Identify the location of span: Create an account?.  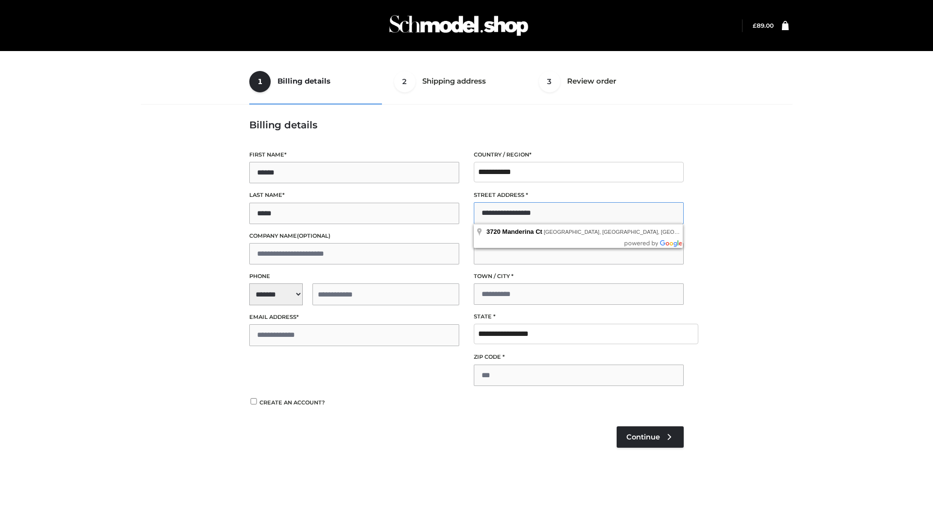
(292, 402).